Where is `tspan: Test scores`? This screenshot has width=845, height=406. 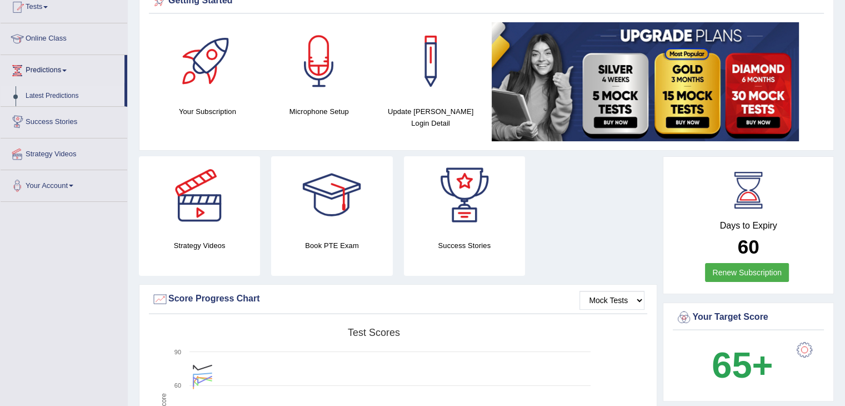 tspan: Test scores is located at coordinates (374, 332).